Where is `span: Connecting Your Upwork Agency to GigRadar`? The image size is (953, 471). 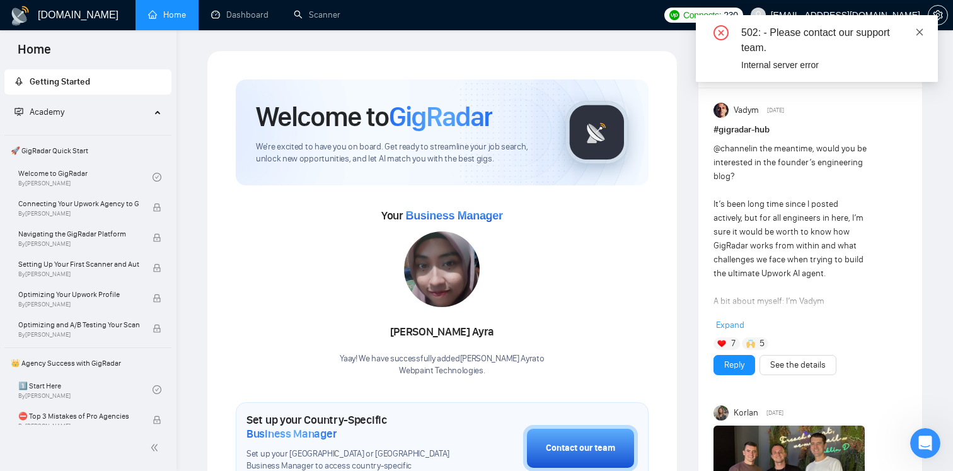
span: Connecting Your Upwork Agency to GigRadar is located at coordinates (79, 204).